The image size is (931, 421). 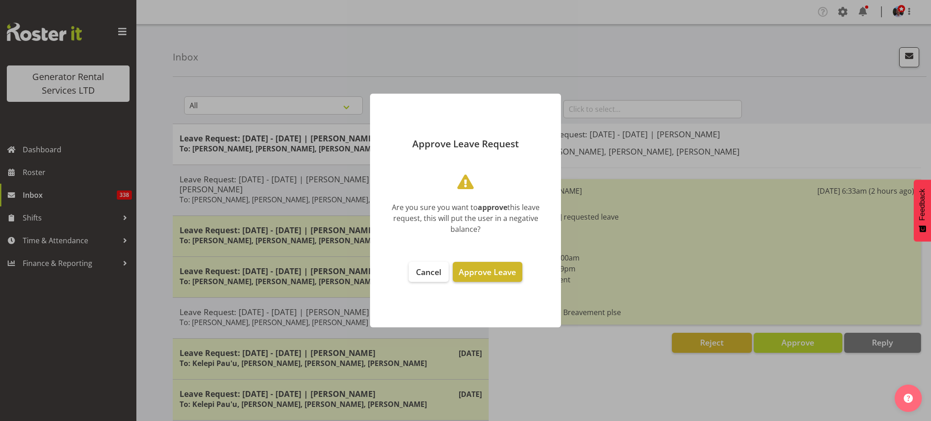 What do you see at coordinates (922, 210) in the screenshot?
I see `button: Feedback - Show survey` at bounding box center [922, 210].